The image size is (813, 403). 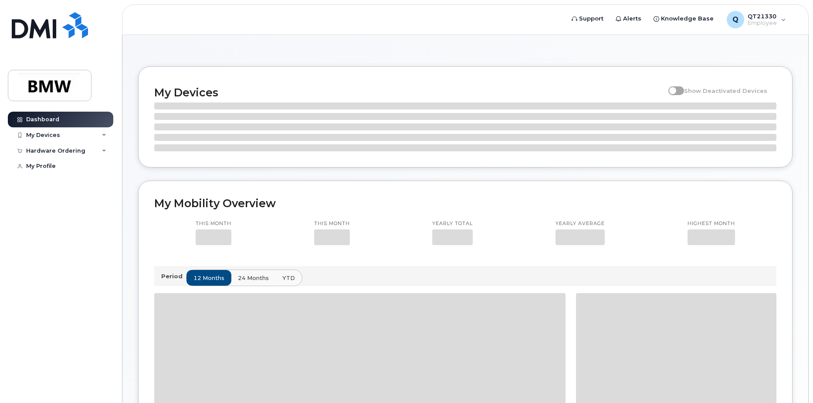 I want to click on h2: My Devices, so click(x=409, y=92).